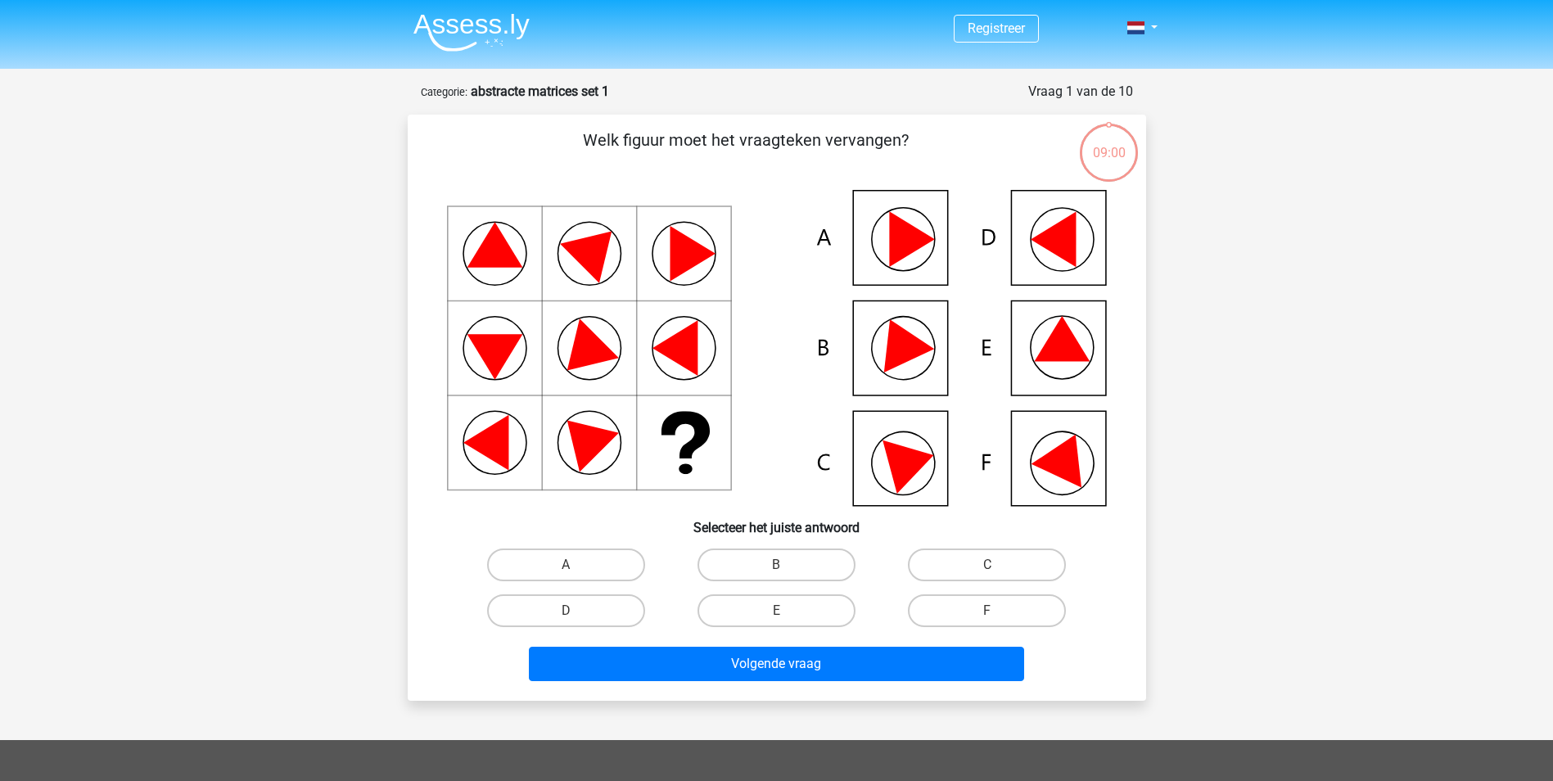  Describe the element at coordinates (566, 565) in the screenshot. I see `label: A` at that location.